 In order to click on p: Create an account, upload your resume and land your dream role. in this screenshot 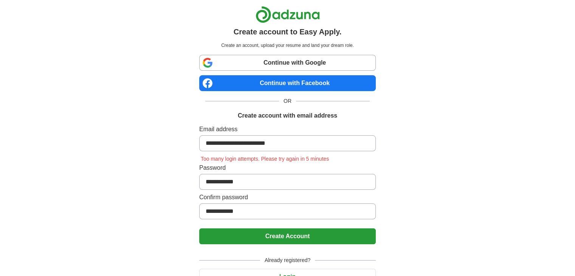, I will do `click(287, 45)`.